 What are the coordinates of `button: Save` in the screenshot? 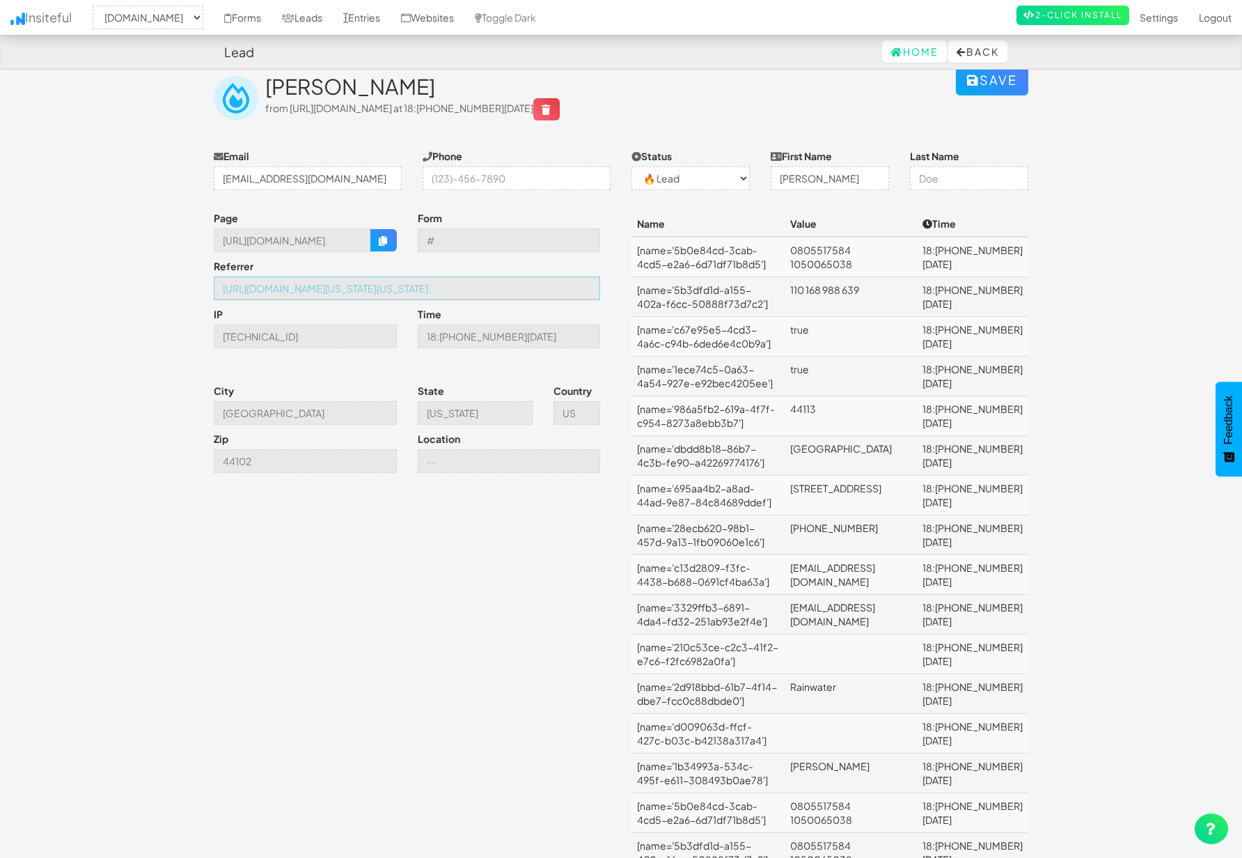 It's located at (992, 80).